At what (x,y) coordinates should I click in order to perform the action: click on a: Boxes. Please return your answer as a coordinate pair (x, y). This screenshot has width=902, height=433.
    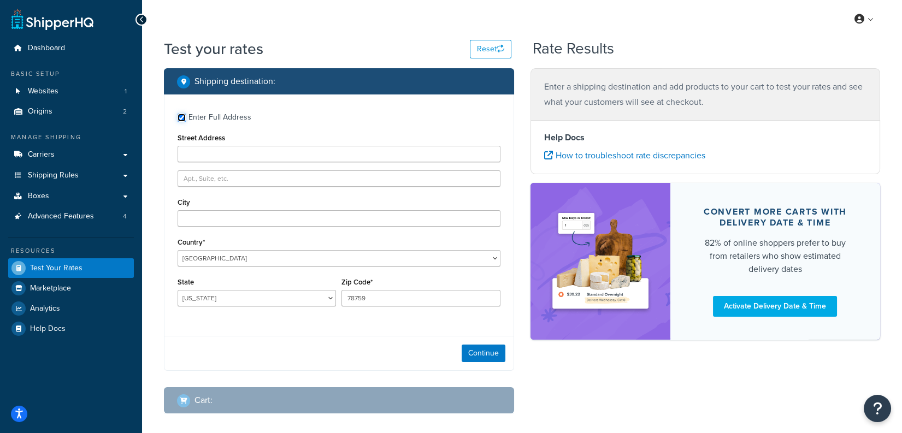
    Looking at the image, I should click on (71, 196).